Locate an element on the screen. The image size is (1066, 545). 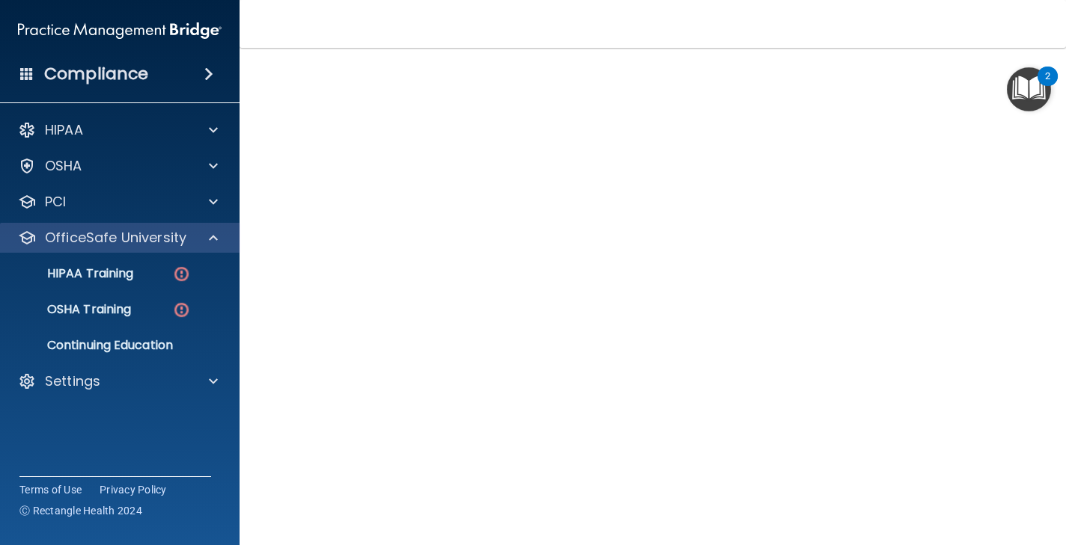
a: OSHA is located at coordinates (117, 166).